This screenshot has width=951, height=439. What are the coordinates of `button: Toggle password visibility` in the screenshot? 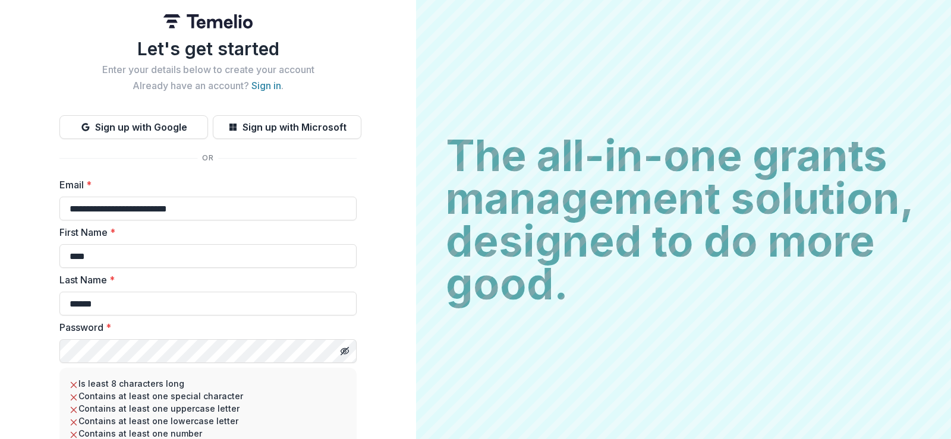 It's located at (345, 351).